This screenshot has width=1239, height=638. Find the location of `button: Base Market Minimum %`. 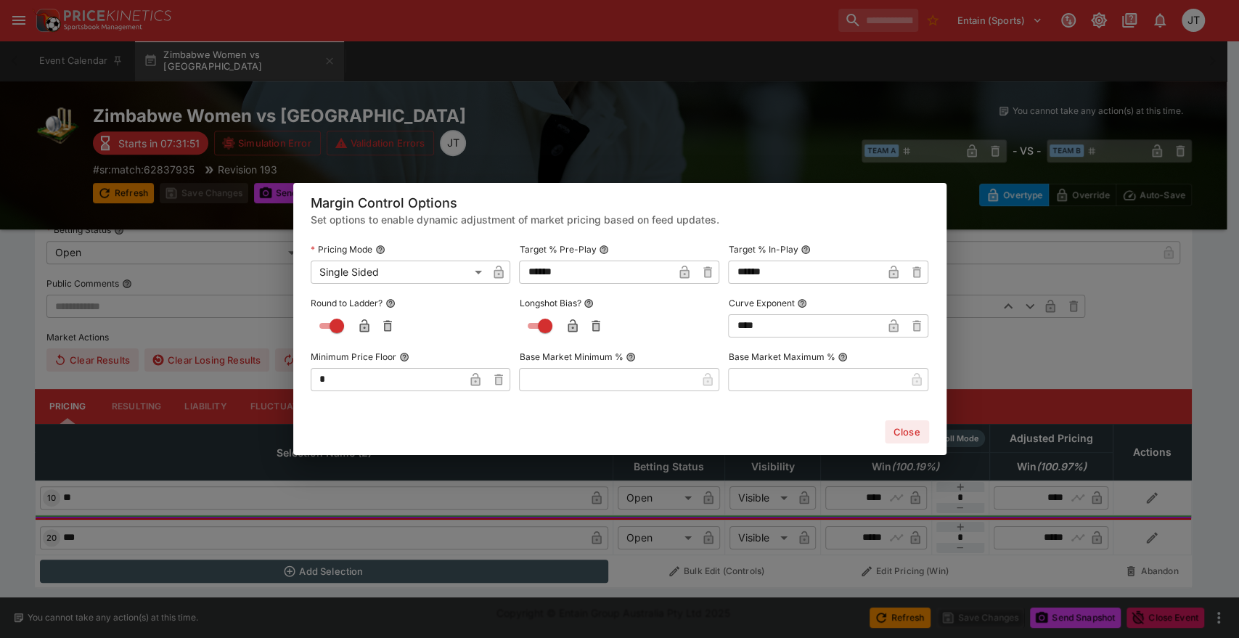

button: Base Market Minimum % is located at coordinates (631, 357).